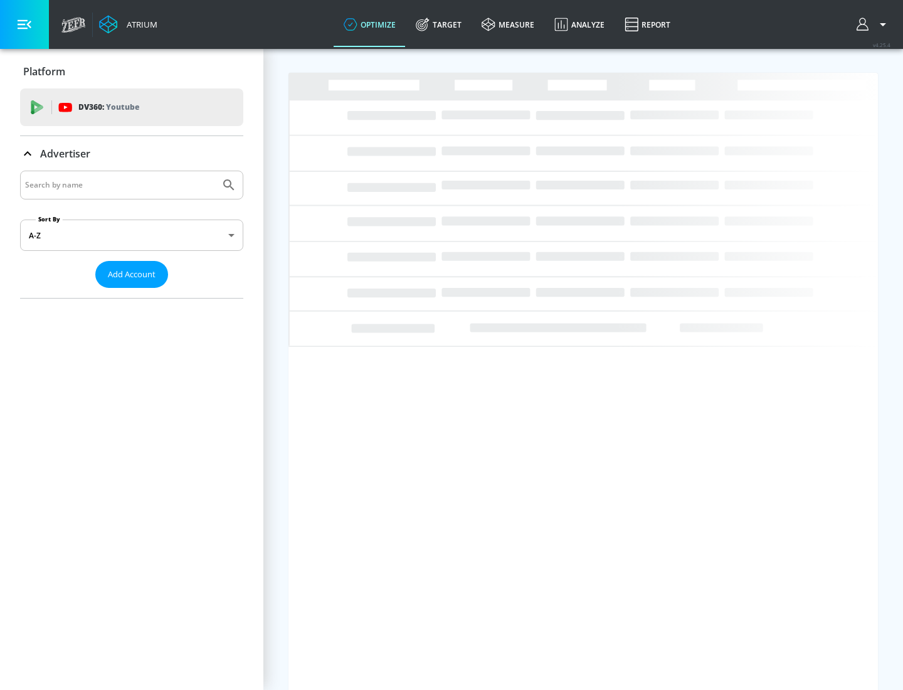 Image resolution: width=903 pixels, height=690 pixels. Describe the element at coordinates (369, 24) in the screenshot. I see `a: optimize` at that location.